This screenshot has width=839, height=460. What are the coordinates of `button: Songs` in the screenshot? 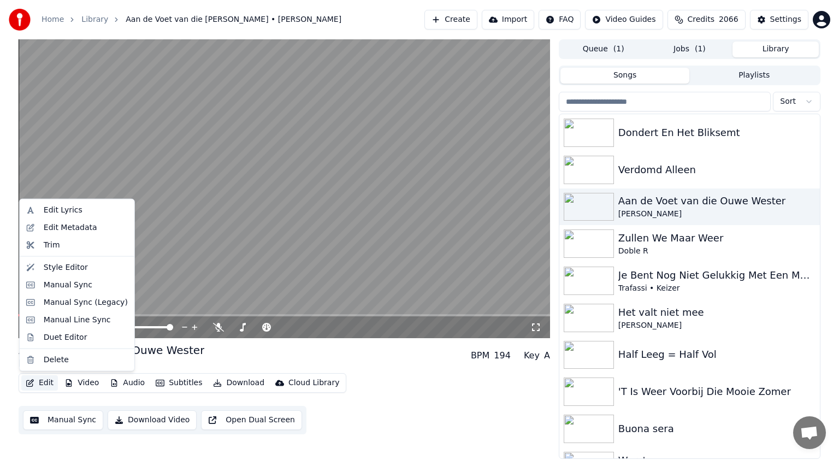 It's located at (625, 75).